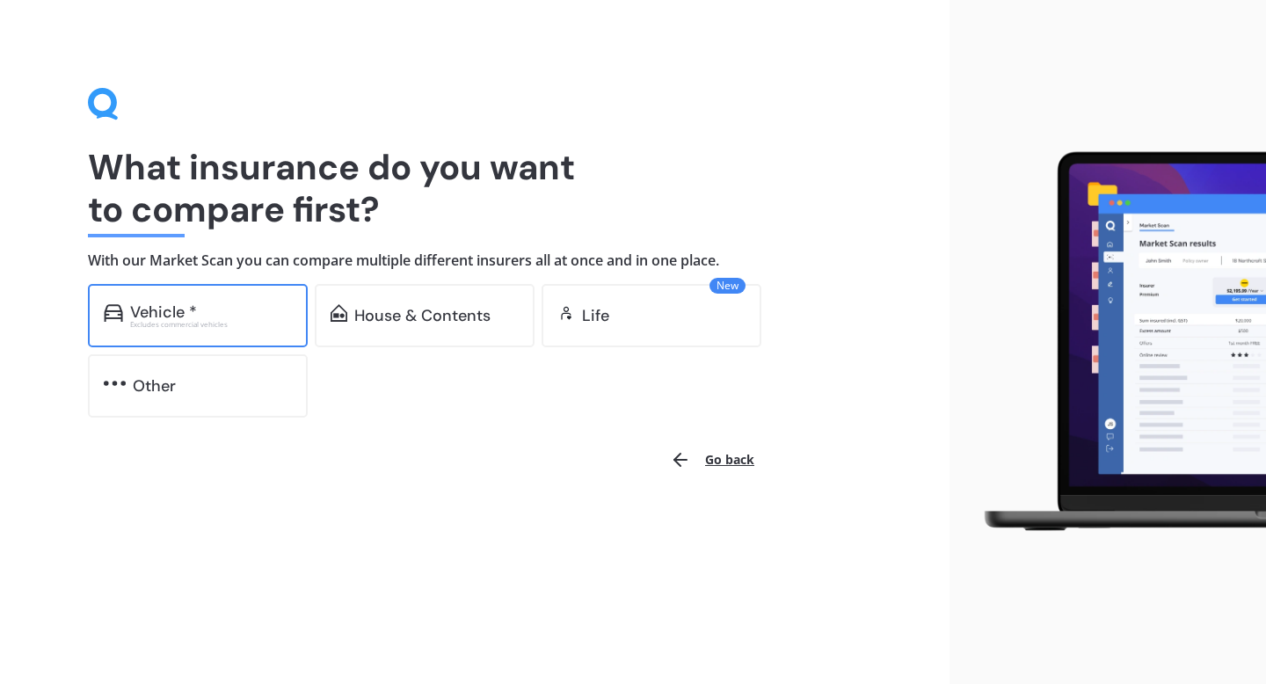 This screenshot has height=684, width=1266. What do you see at coordinates (475, 188) in the screenshot?
I see `h1: What insurance do you want to compare first?` at bounding box center [475, 188].